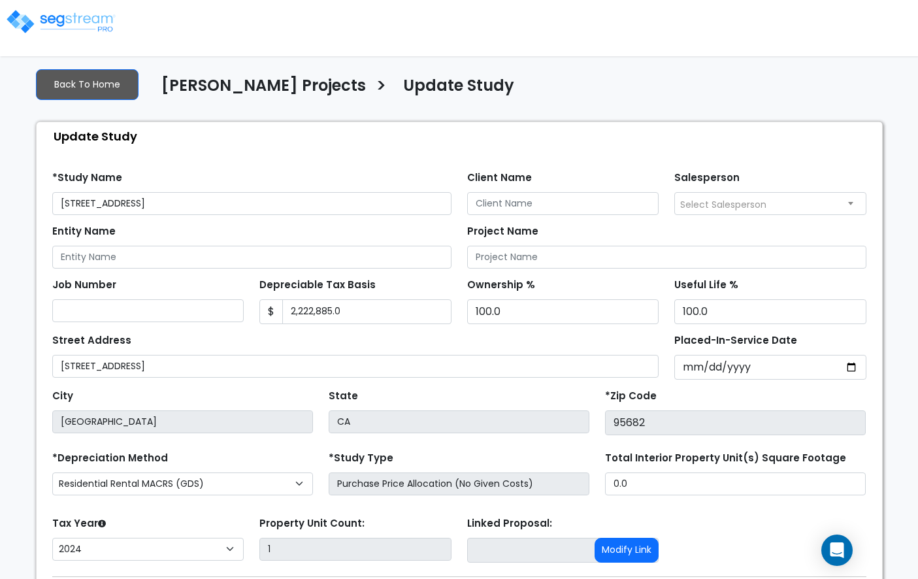 The width and height of the screenshot is (918, 579). Describe the element at coordinates (252, 203) in the screenshot. I see `input: Study Name` at that location.